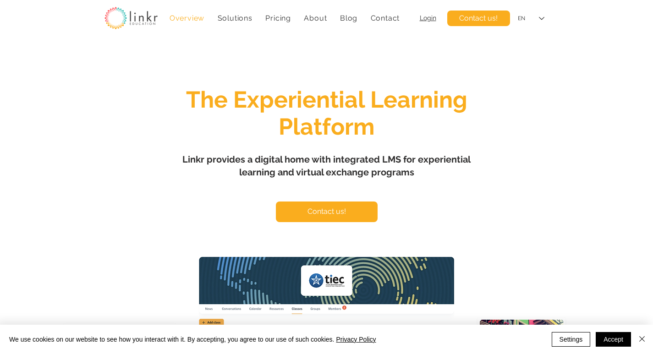 The width and height of the screenshot is (653, 354). Describe the element at coordinates (428, 18) in the screenshot. I see `span: Login` at that location.